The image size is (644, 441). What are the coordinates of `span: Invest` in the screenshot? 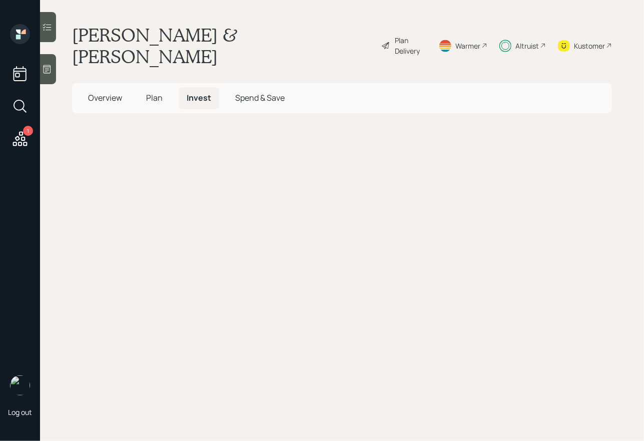 It's located at (199, 98).